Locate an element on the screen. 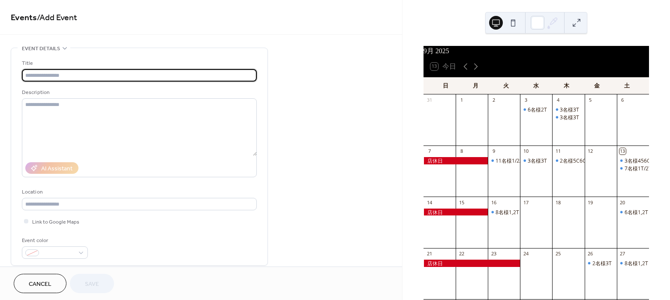 This screenshot has height=300, width=670. div: 25 is located at coordinates (557, 253).